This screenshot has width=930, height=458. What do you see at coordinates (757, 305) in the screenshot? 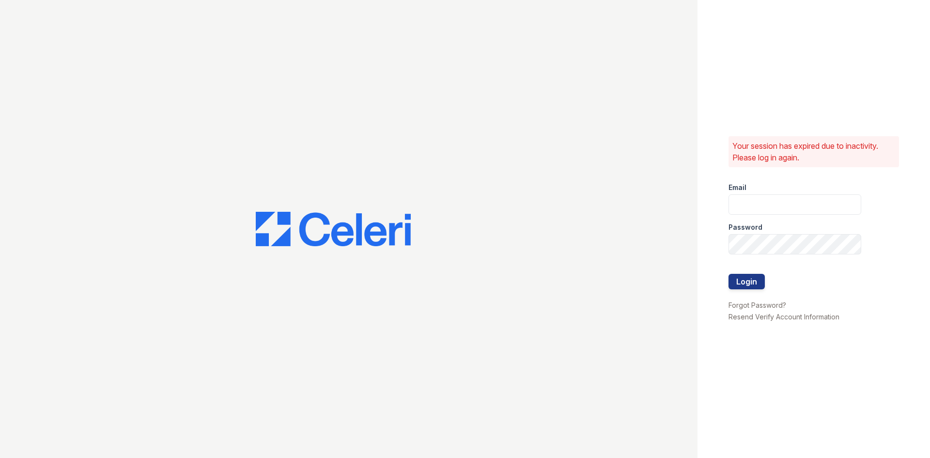
I see `a: Forgot Password?` at bounding box center [757, 305].